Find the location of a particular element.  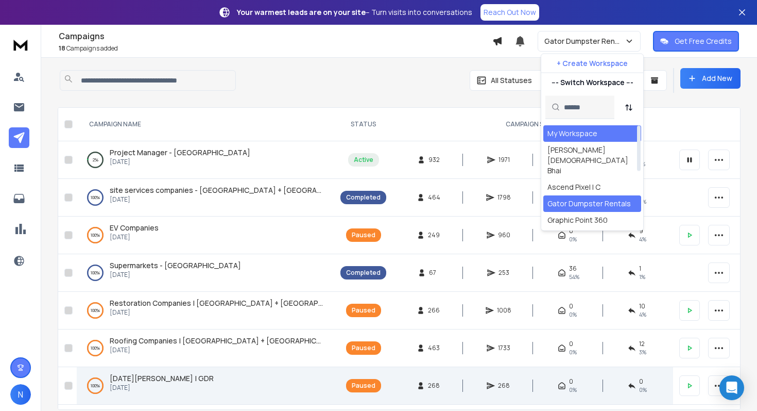

p: Get Free Credits is located at coordinates (703, 41).